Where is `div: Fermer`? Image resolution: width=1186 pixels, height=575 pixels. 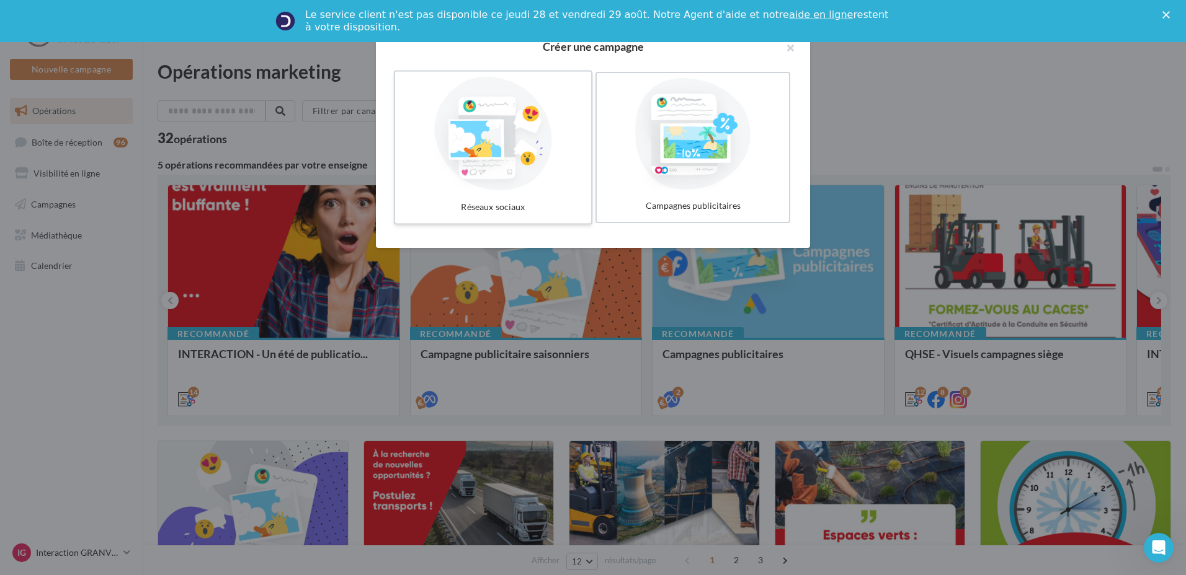 div: Fermer is located at coordinates (1168, 15).